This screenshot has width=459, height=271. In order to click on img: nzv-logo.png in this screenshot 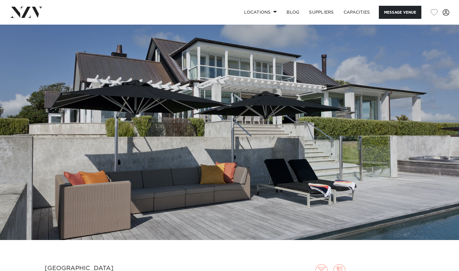, I will do `click(26, 12)`.